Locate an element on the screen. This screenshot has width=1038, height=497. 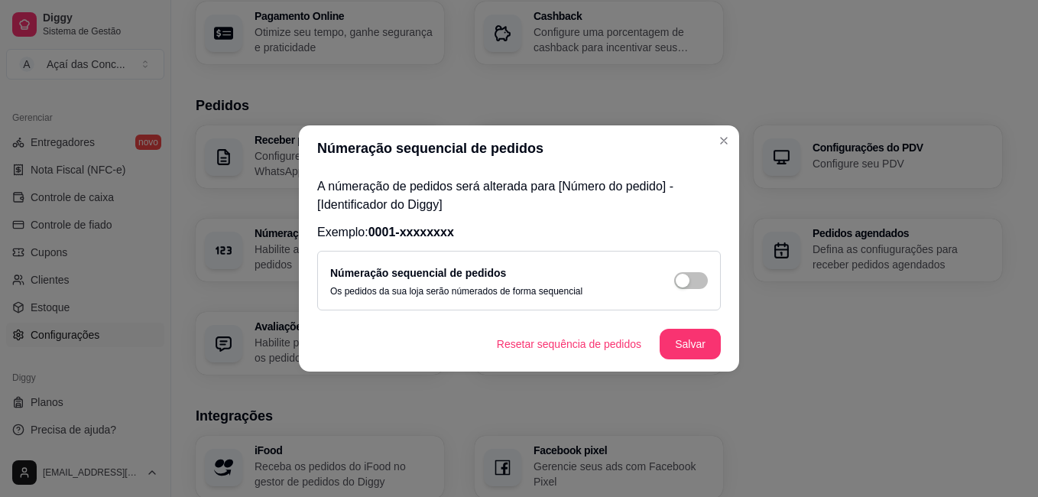
header: Númeração sequencial de pedidos is located at coordinates (519, 148).